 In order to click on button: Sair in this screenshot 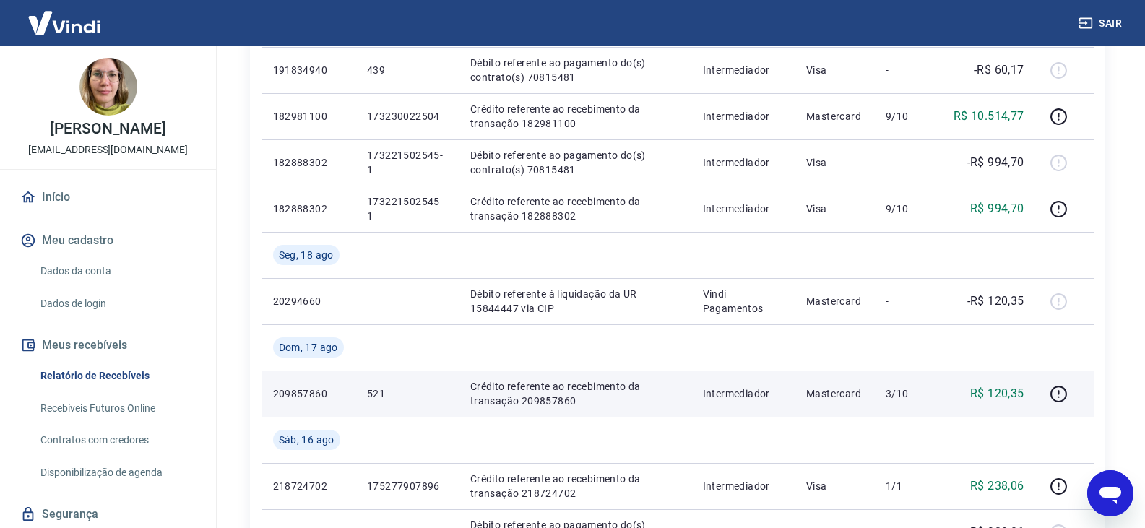, I will do `click(1102, 23)`.